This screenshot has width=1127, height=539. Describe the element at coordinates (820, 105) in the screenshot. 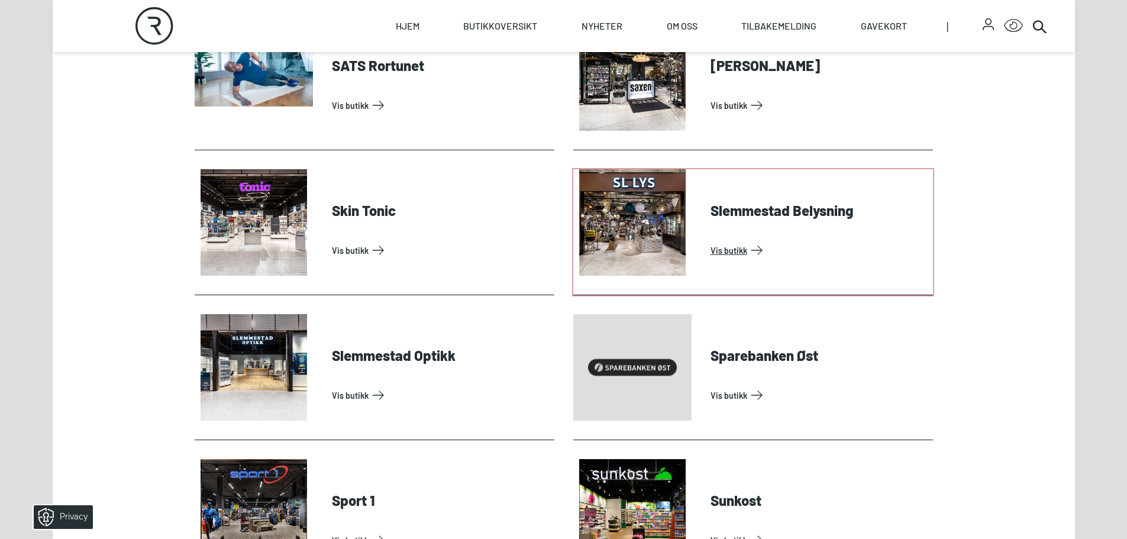

I see `a: Vis Butikk: Saxen Frisør` at that location.